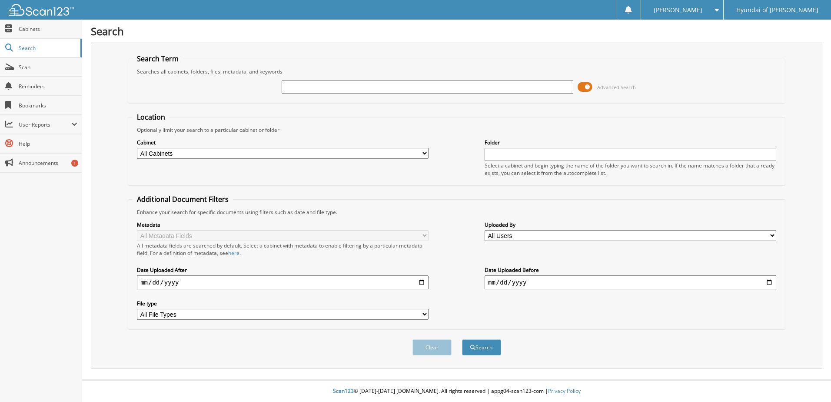 The width and height of the screenshot is (831, 402). I want to click on legend: Location, so click(151, 117).